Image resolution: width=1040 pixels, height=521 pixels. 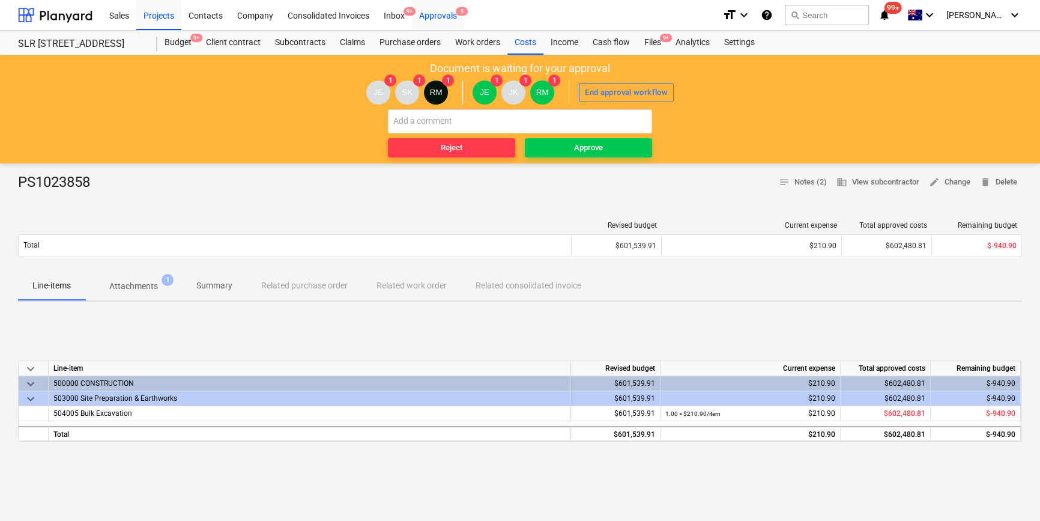 I want to click on a: Budget9+, so click(x=178, y=43).